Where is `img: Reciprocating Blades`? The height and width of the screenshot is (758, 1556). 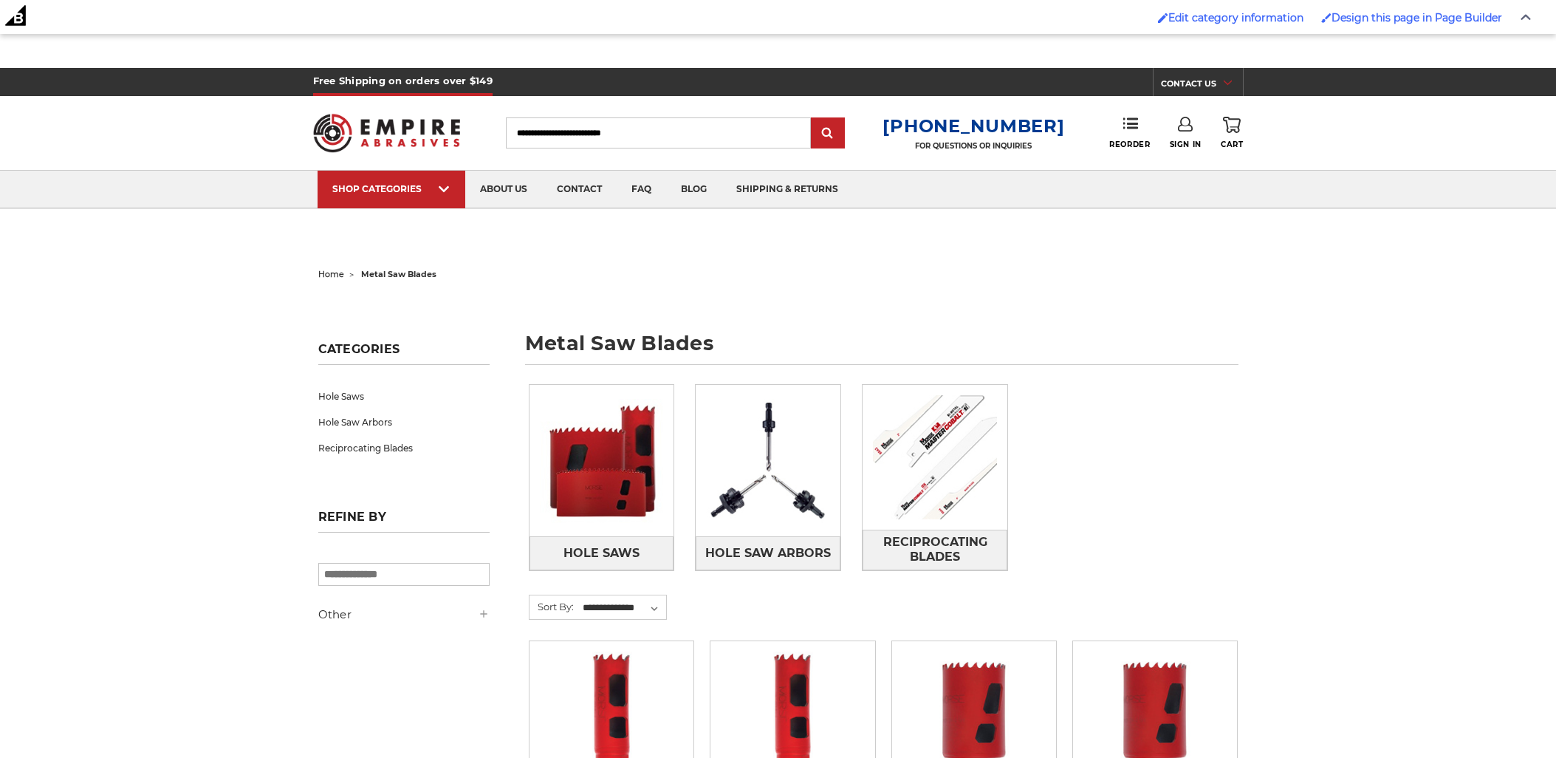
img: Reciprocating Blades is located at coordinates (935, 457).